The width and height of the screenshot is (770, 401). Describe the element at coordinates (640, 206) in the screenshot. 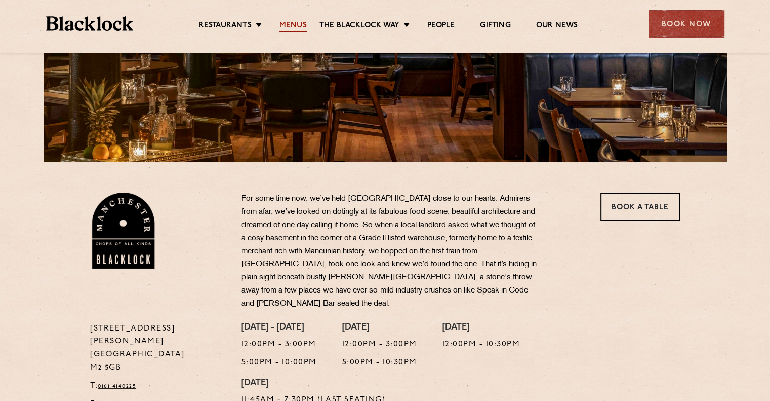

I see `a: Book a Table` at that location.